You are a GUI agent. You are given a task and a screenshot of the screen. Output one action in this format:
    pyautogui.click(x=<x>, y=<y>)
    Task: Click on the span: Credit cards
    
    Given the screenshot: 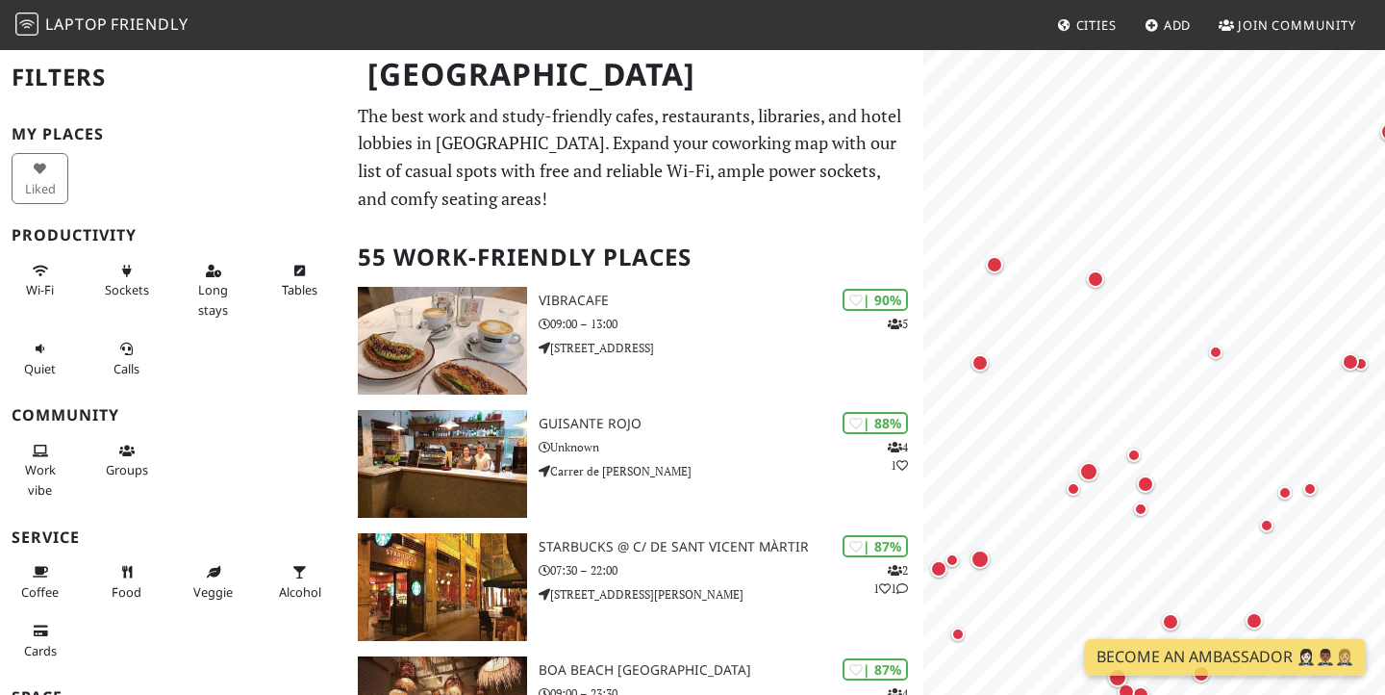 What is the action you would take?
    pyautogui.click(x=40, y=650)
    